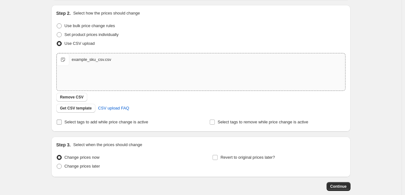 Image resolution: width=405 pixels, height=195 pixels. What do you see at coordinates (113, 108) in the screenshot?
I see `span: CSV upload FAQ` at bounding box center [113, 108].